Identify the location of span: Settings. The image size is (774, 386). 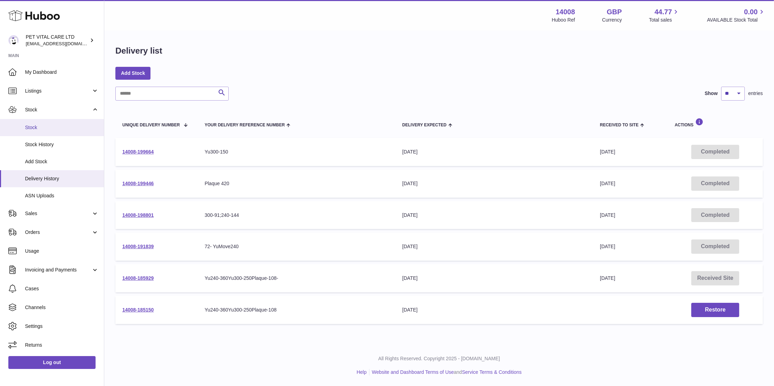
(62, 326).